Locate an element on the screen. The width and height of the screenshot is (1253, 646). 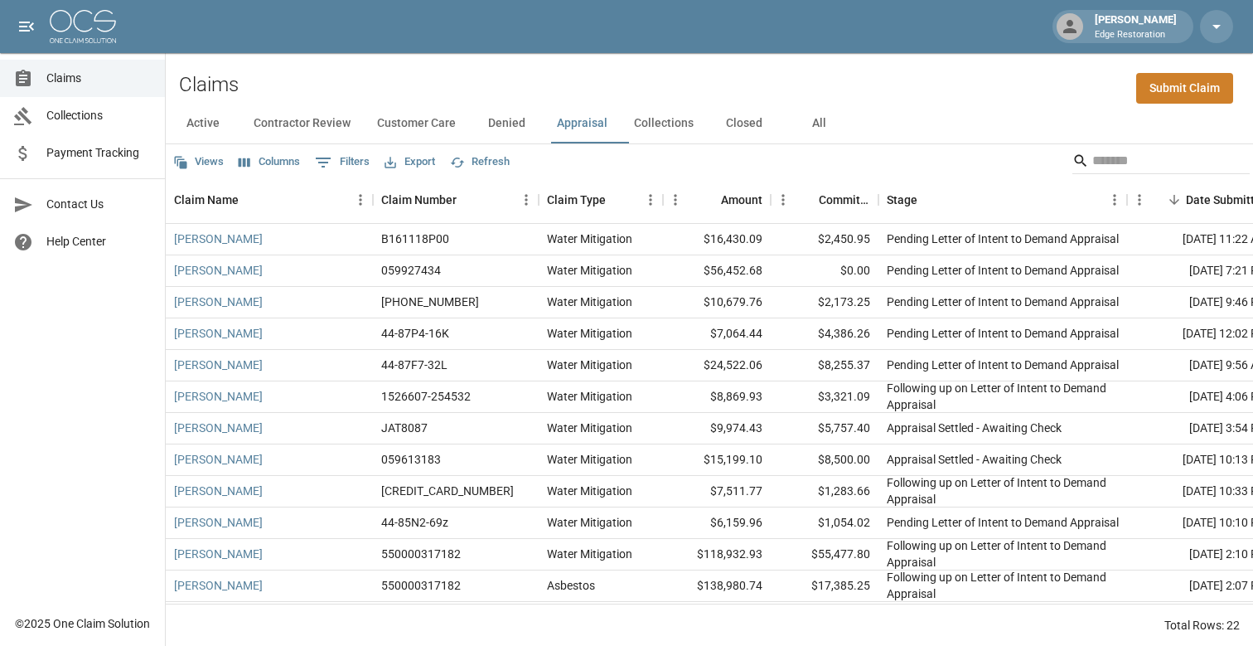
span: Contact Us is located at coordinates (99, 204).